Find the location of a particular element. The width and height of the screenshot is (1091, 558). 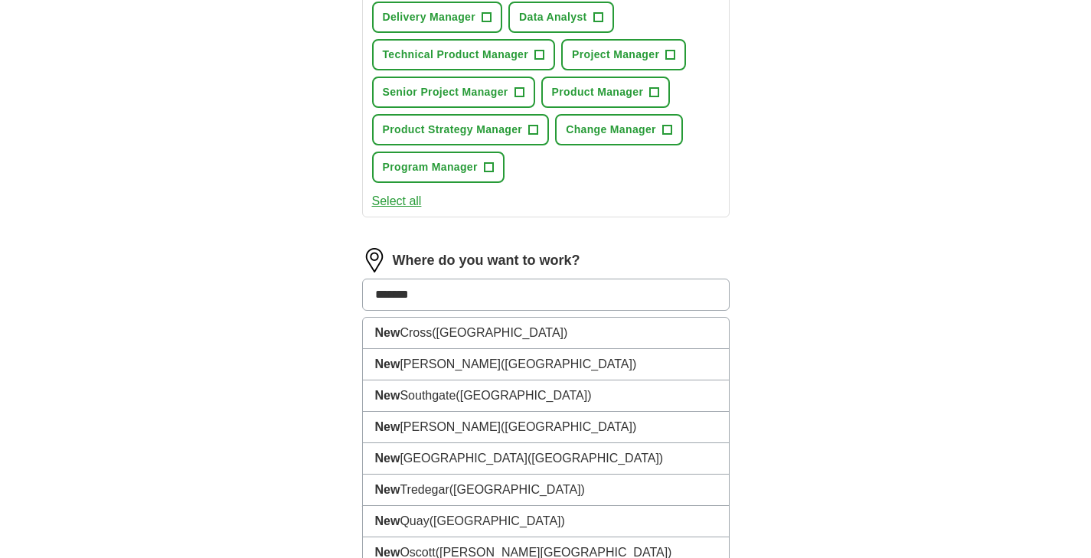

img: location.png is located at coordinates (374, 260).